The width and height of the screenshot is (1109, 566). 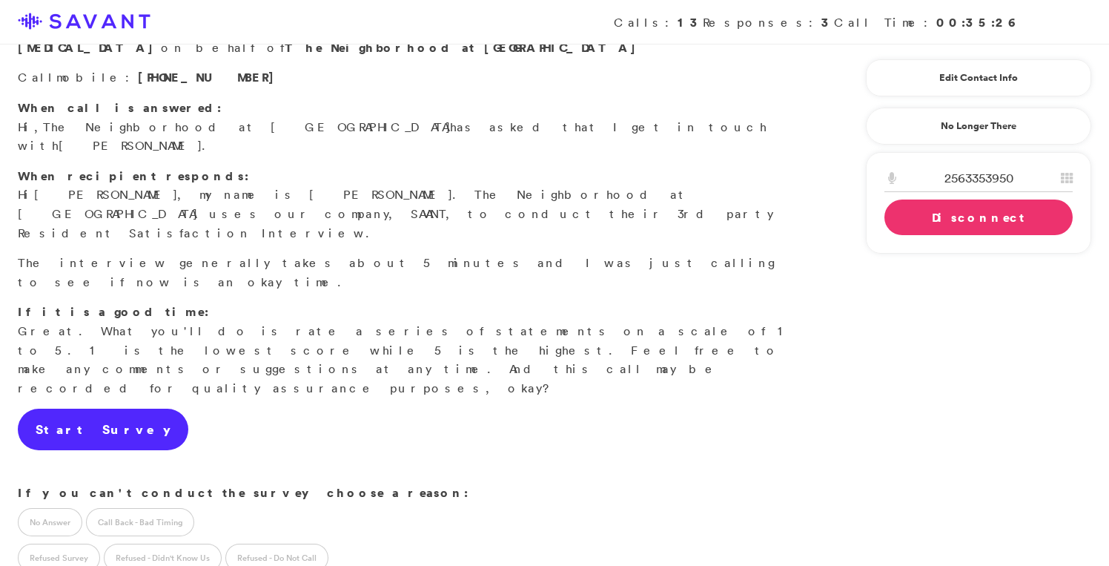 I want to click on p: Hi, has asked that I get in touch with ., so click(x=414, y=127).